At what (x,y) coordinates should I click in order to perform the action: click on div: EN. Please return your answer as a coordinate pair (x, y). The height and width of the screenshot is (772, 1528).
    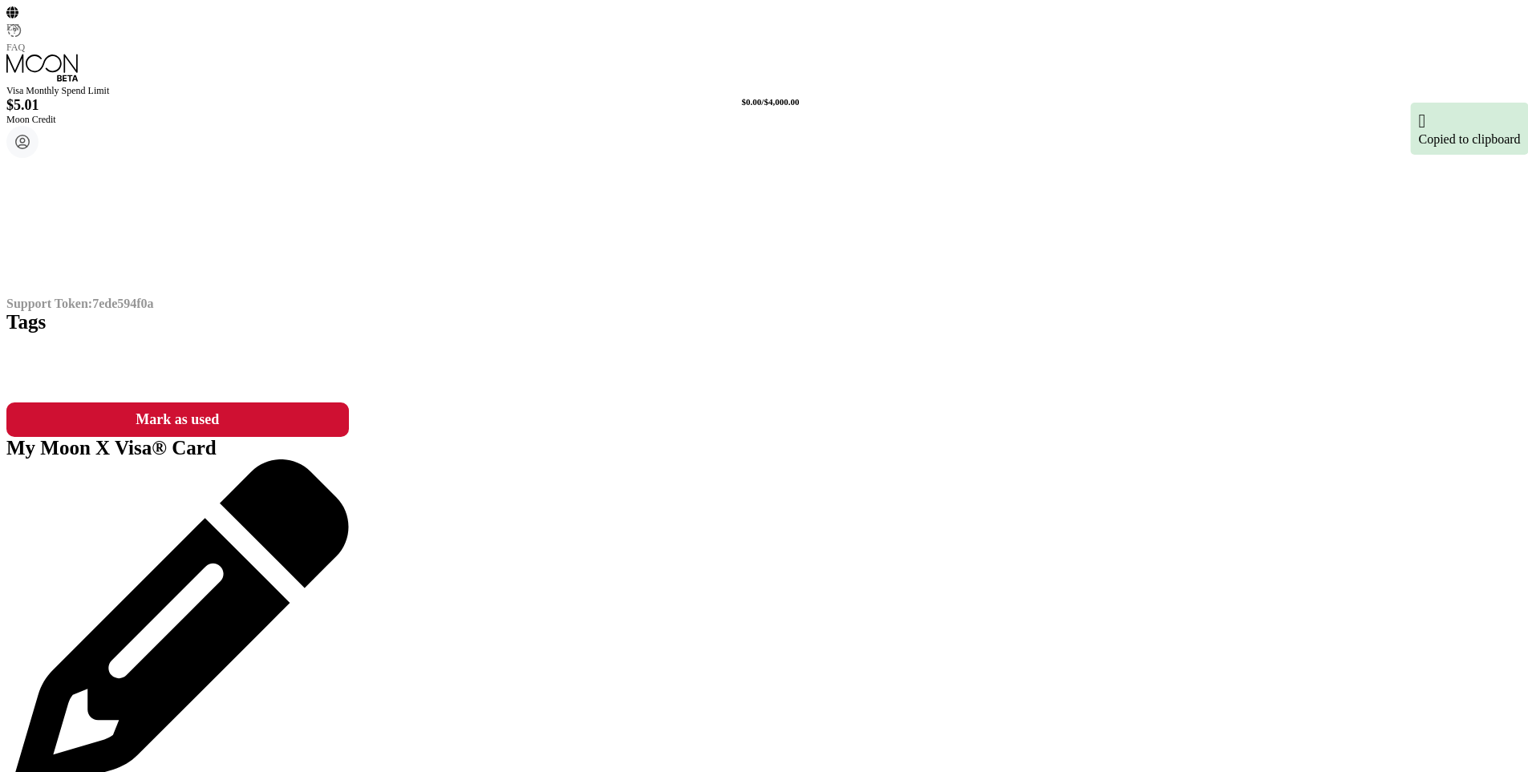
    Looking at the image, I should click on (14, 27).